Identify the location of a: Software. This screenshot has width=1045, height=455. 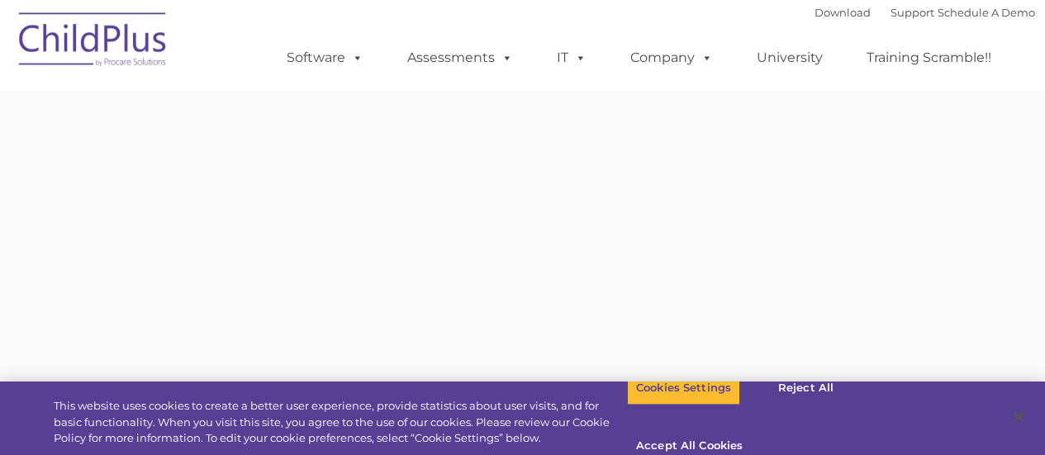
(325, 58).